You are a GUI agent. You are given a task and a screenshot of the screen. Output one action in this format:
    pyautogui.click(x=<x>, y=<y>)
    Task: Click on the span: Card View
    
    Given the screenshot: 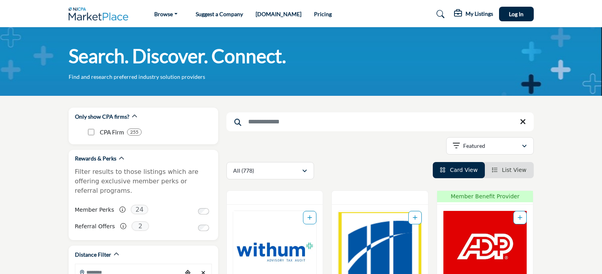 What is the action you would take?
    pyautogui.click(x=463, y=170)
    